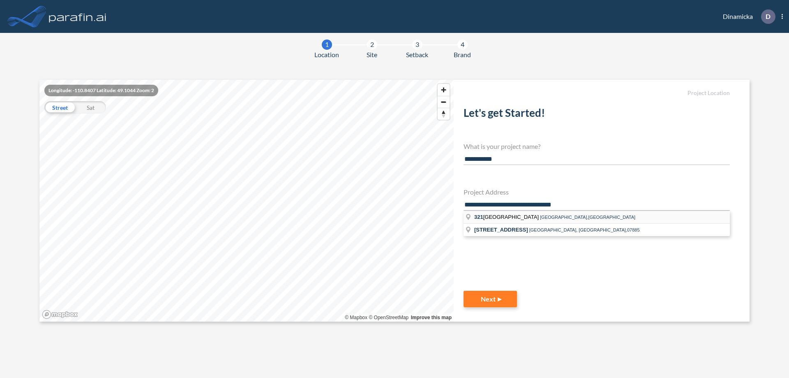 Image resolution: width=789 pixels, height=378 pixels. I want to click on div: Street, so click(60, 107).